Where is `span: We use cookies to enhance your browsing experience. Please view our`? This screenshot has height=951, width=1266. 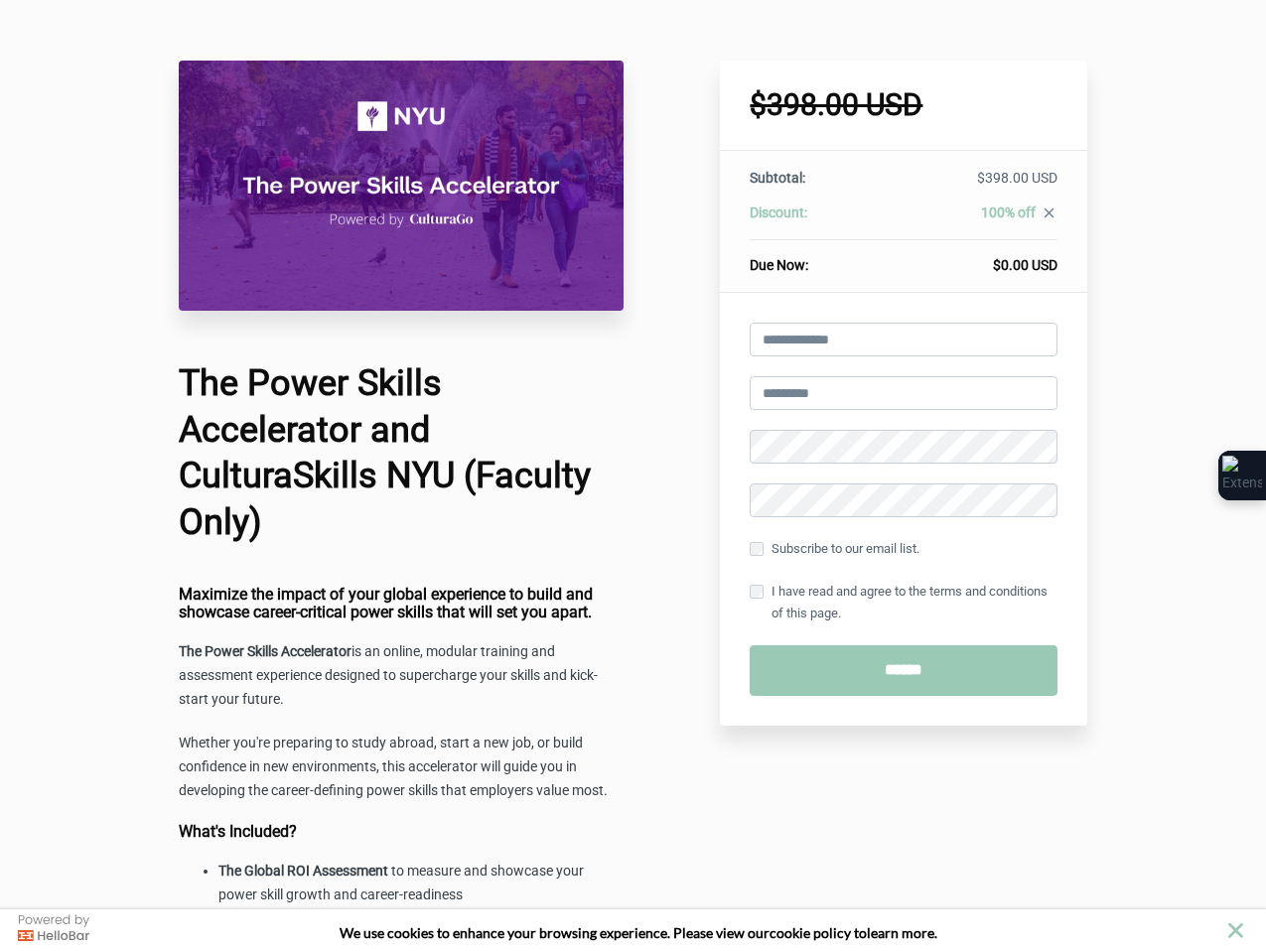
span: We use cookies to enhance your browsing experience. Please view our is located at coordinates (554, 932).